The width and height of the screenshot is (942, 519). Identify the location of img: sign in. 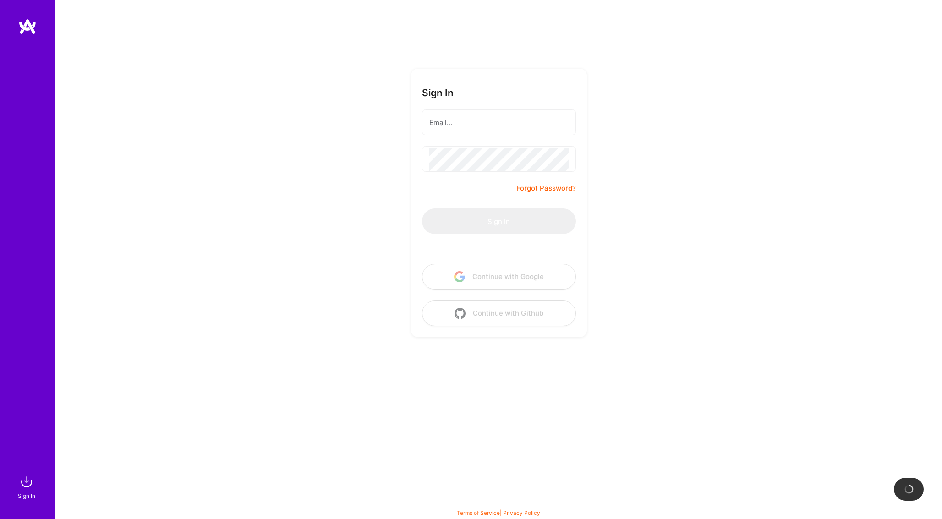
(27, 482).